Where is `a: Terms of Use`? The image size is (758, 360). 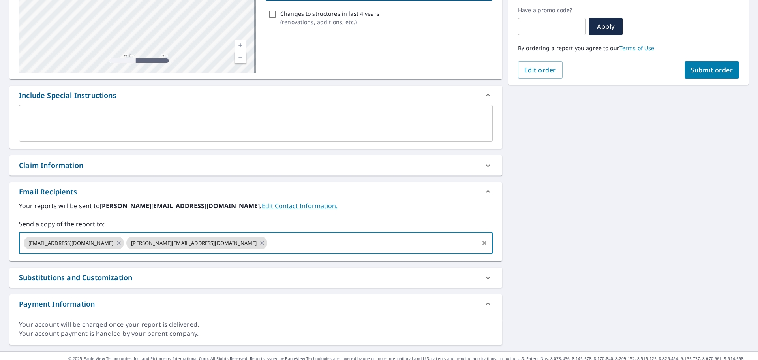 a: Terms of Use is located at coordinates (637, 48).